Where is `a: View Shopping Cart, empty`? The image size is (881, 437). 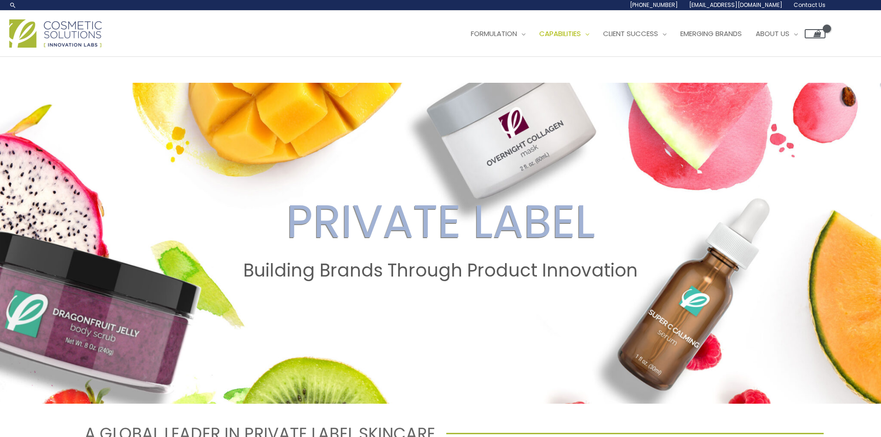
a: View Shopping Cart, empty is located at coordinates (815, 34).